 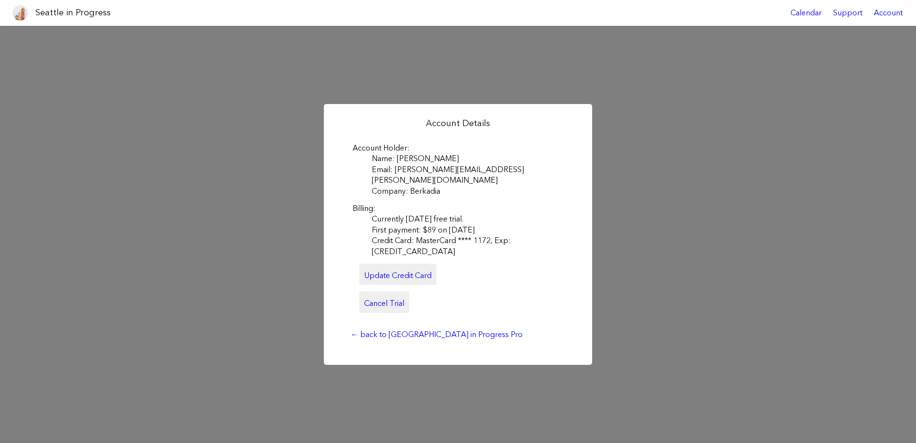 What do you see at coordinates (458, 148) in the screenshot?
I see `dt: Account Holder` at bounding box center [458, 148].